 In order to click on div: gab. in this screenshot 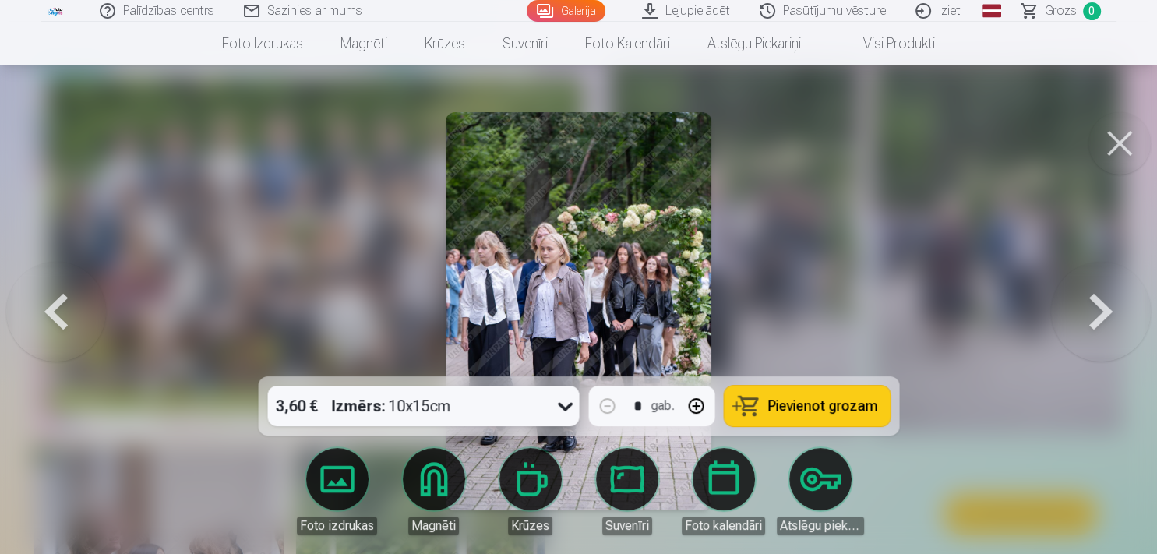, I will do `click(662, 406)`.